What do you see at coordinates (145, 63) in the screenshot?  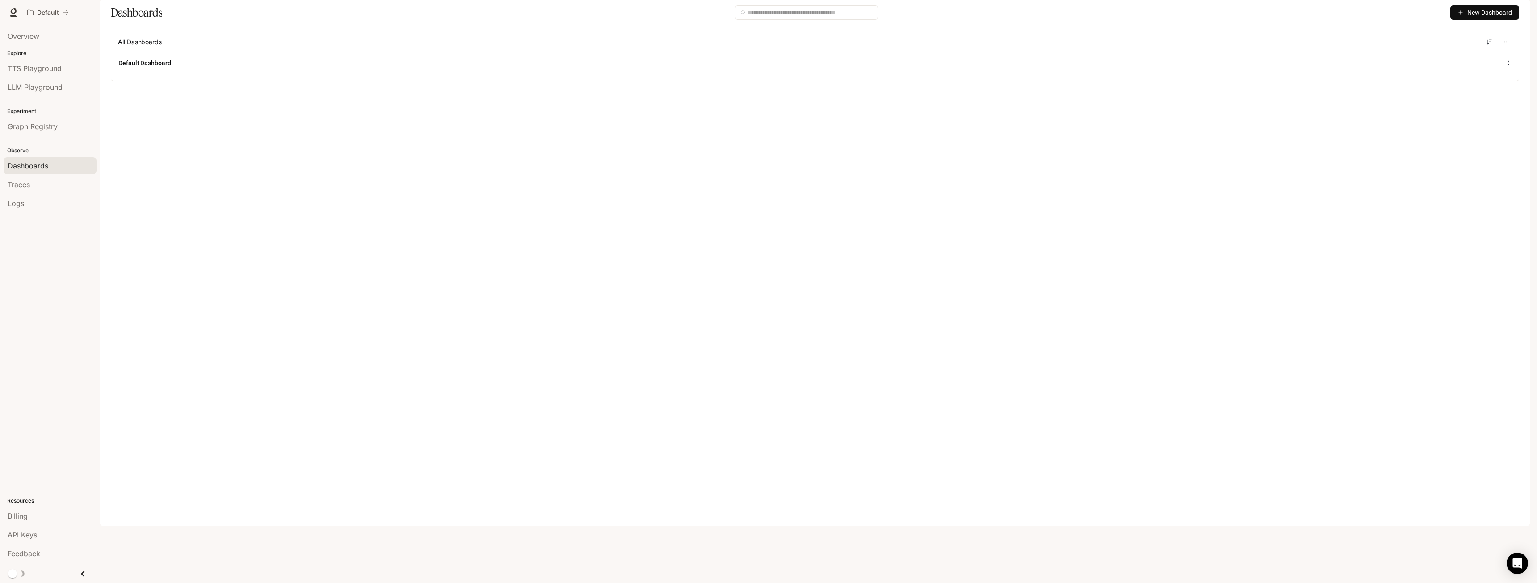 I see `a: Default Dashboard` at bounding box center [145, 63].